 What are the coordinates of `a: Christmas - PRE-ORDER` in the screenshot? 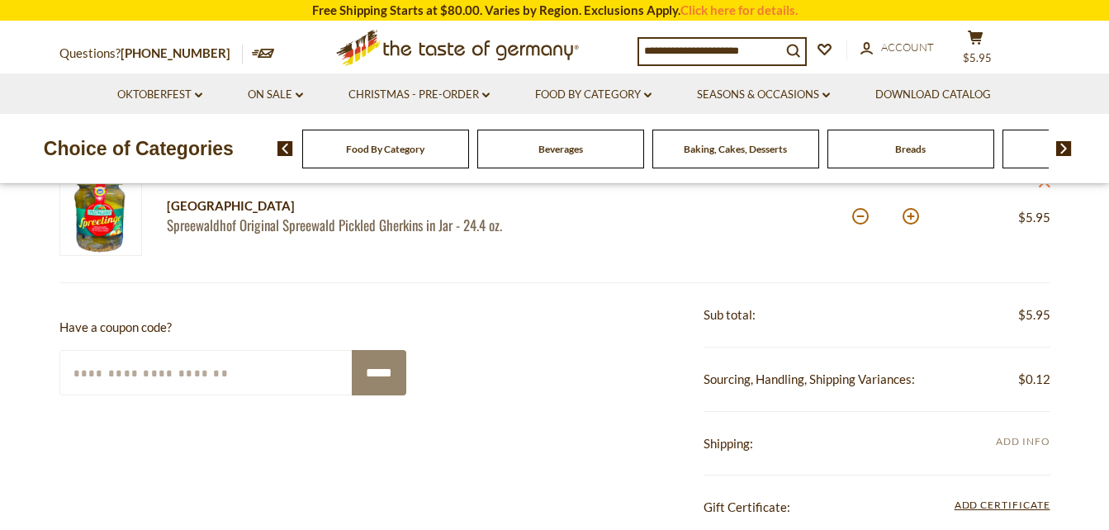 It's located at (419, 95).